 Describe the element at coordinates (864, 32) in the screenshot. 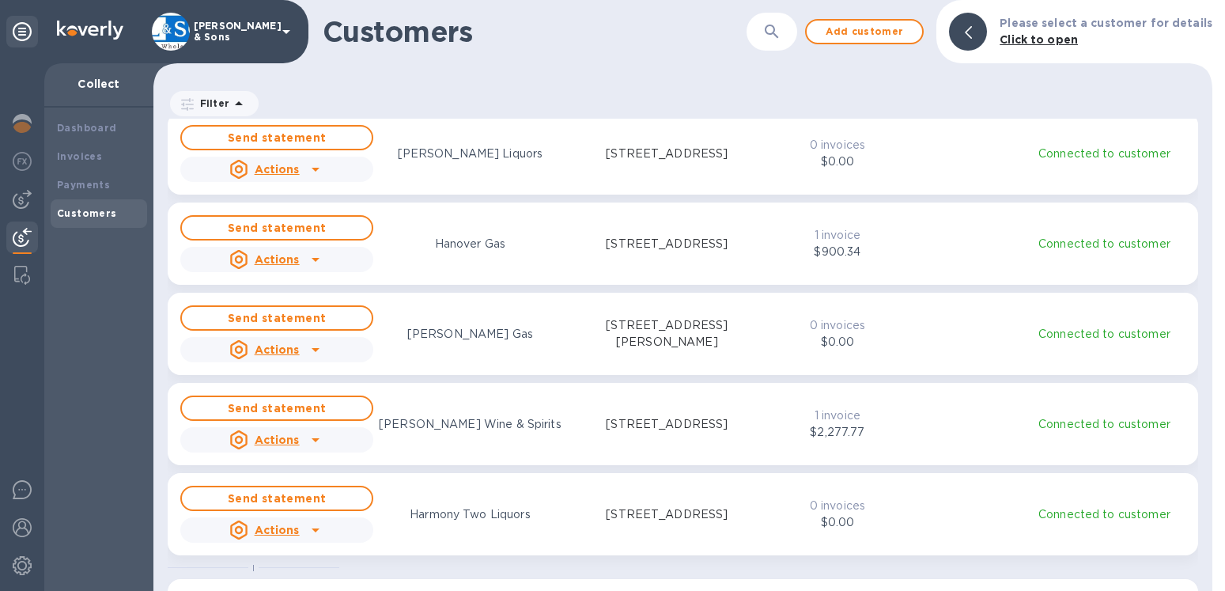

I see `button: Add customer` at that location.